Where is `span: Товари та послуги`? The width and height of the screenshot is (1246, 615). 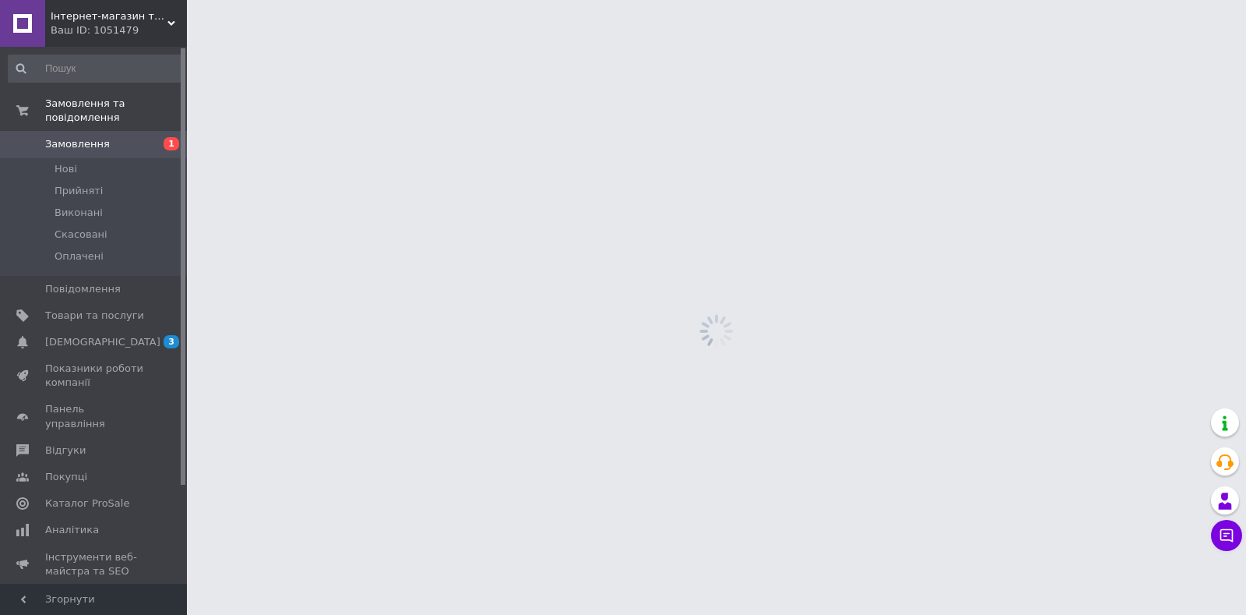
span: Товари та послуги is located at coordinates (94, 315).